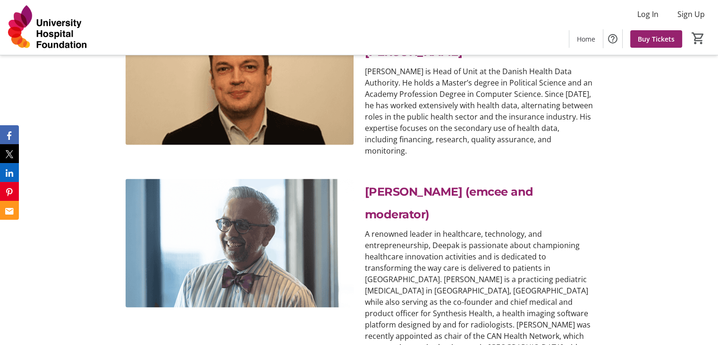  What do you see at coordinates (648, 14) in the screenshot?
I see `button: Log In` at bounding box center [648, 14].